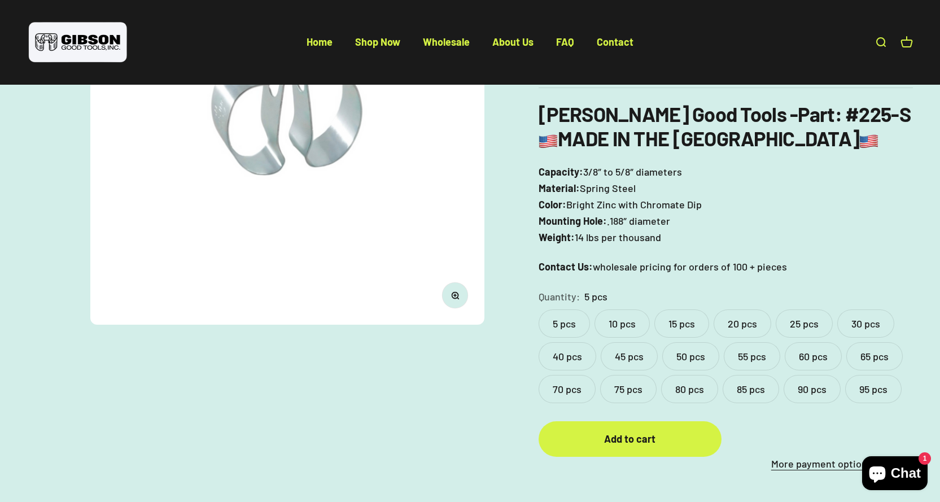 The width and height of the screenshot is (940, 502). Describe the element at coordinates (572, 221) in the screenshot. I see `strong: Mounting Hole:` at that location.